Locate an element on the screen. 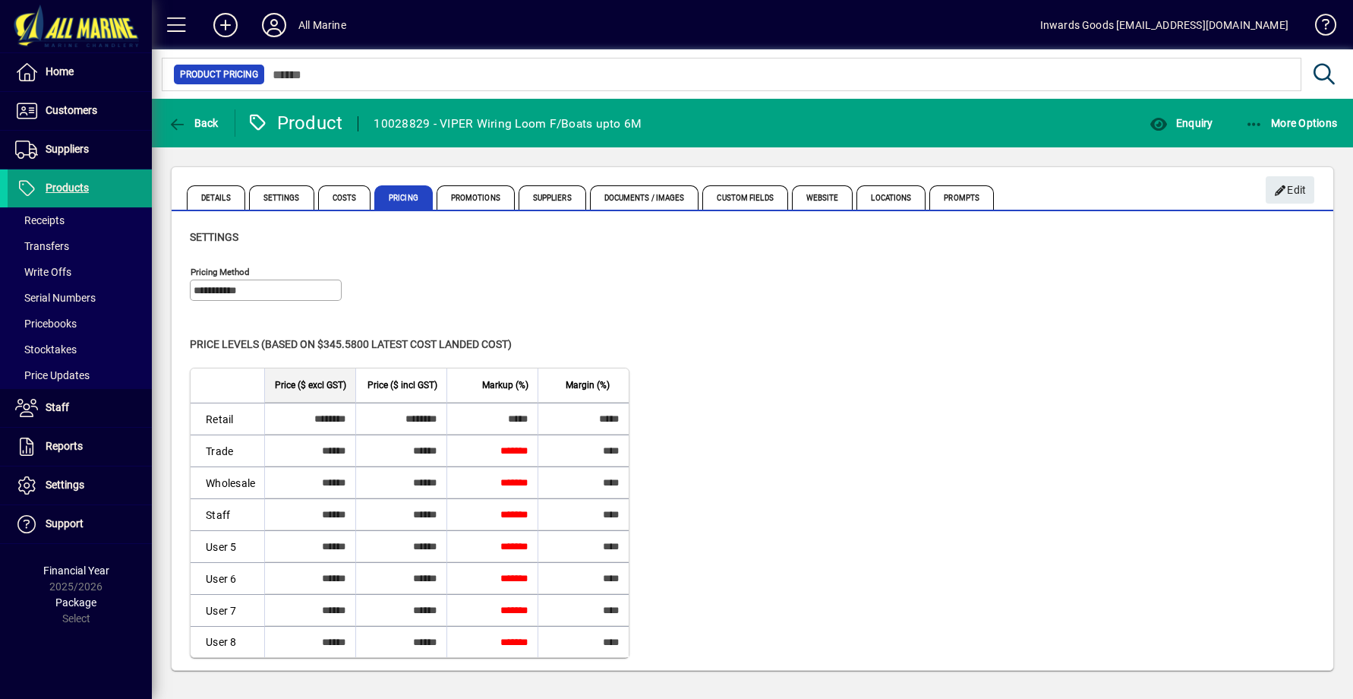 This screenshot has height=699, width=1353. button: Profile is located at coordinates (274, 25).